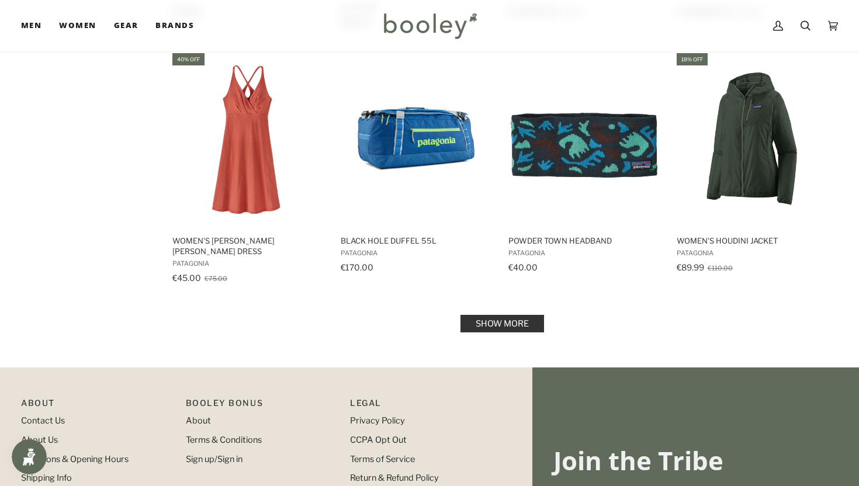 The width and height of the screenshot is (859, 486). I want to click on a: Women's Houdini Jacket, so click(752, 169).